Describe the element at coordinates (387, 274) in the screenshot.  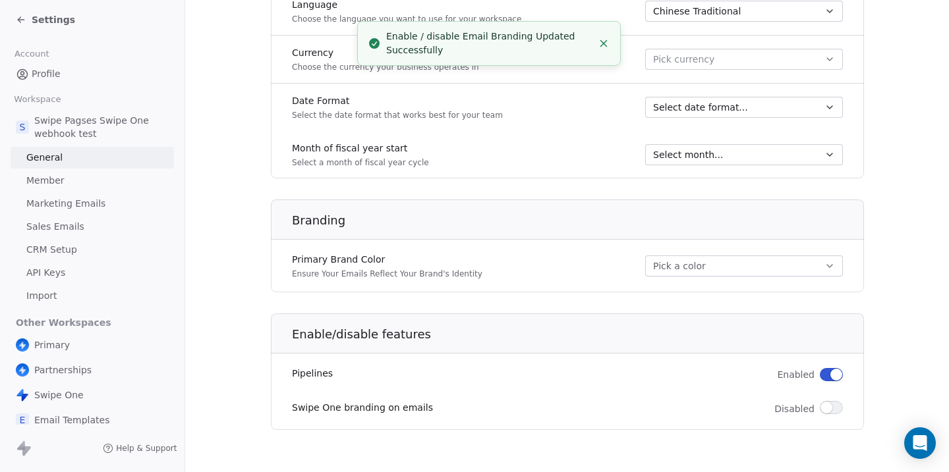
I see `p: Ensure Your Emails Reflect Your Brand's Identity` at that location.